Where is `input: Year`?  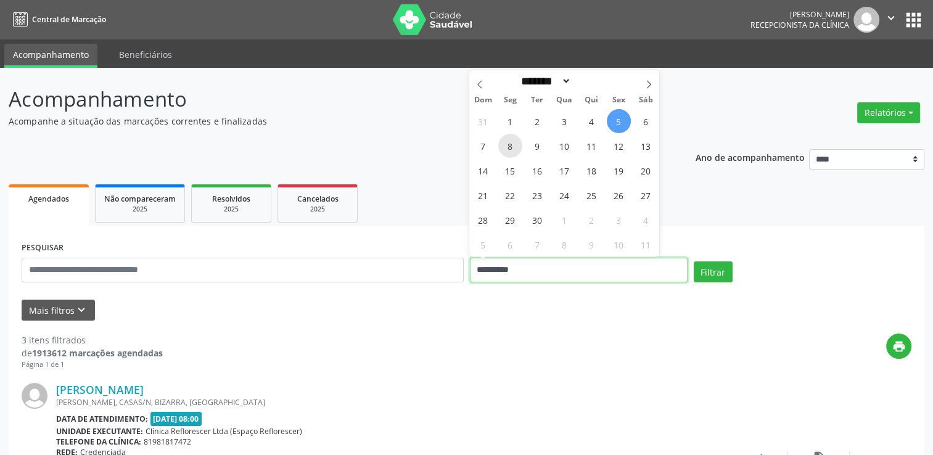 input: Year is located at coordinates (591, 81).